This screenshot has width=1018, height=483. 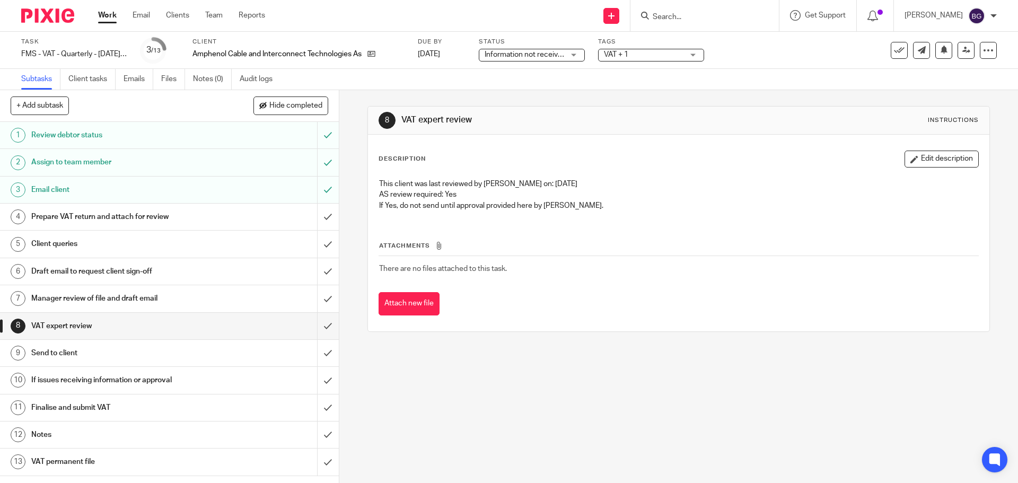 What do you see at coordinates (74, 42) in the screenshot?
I see `label: Task` at bounding box center [74, 42].